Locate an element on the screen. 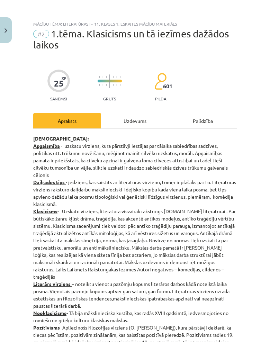 Image resolution: width=270 pixels, height=342 pixels. strong: Klasicisms is located at coordinates (45, 211).